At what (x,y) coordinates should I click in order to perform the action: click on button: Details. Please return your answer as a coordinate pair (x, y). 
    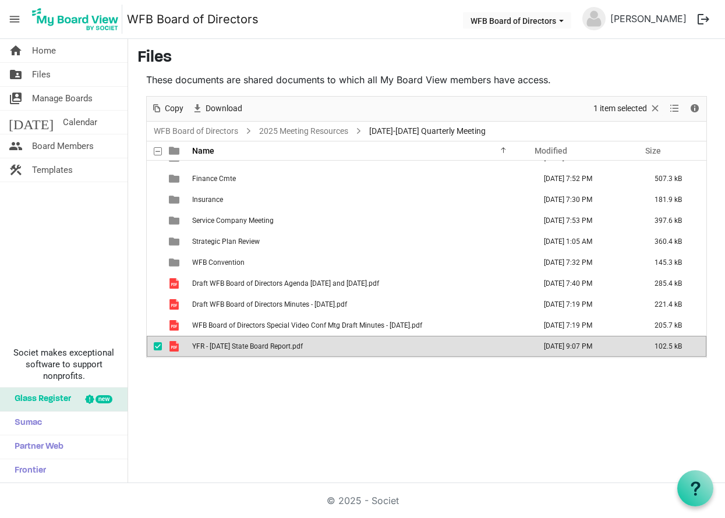
    Looking at the image, I should click on (694, 108).